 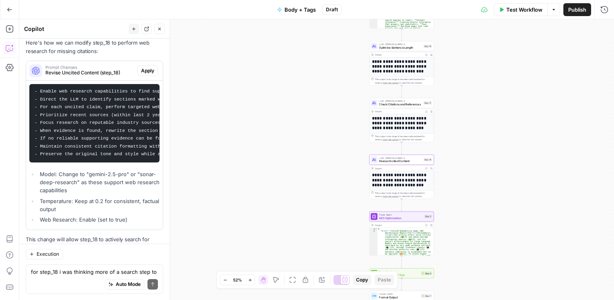 What do you see at coordinates (428, 216) in the screenshot?
I see `div: Step 5` at bounding box center [428, 216].